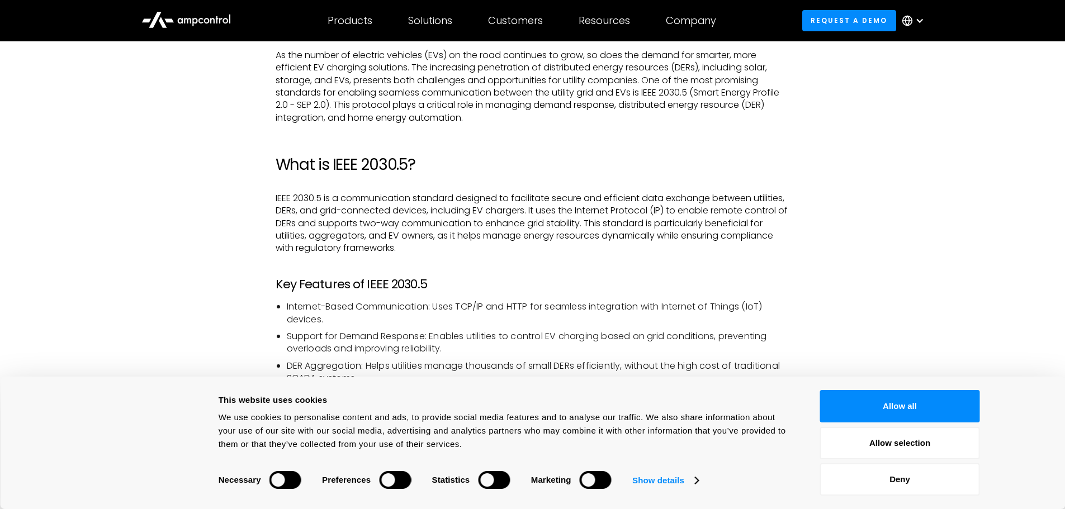  I want to click on div: Resources, so click(604, 21).